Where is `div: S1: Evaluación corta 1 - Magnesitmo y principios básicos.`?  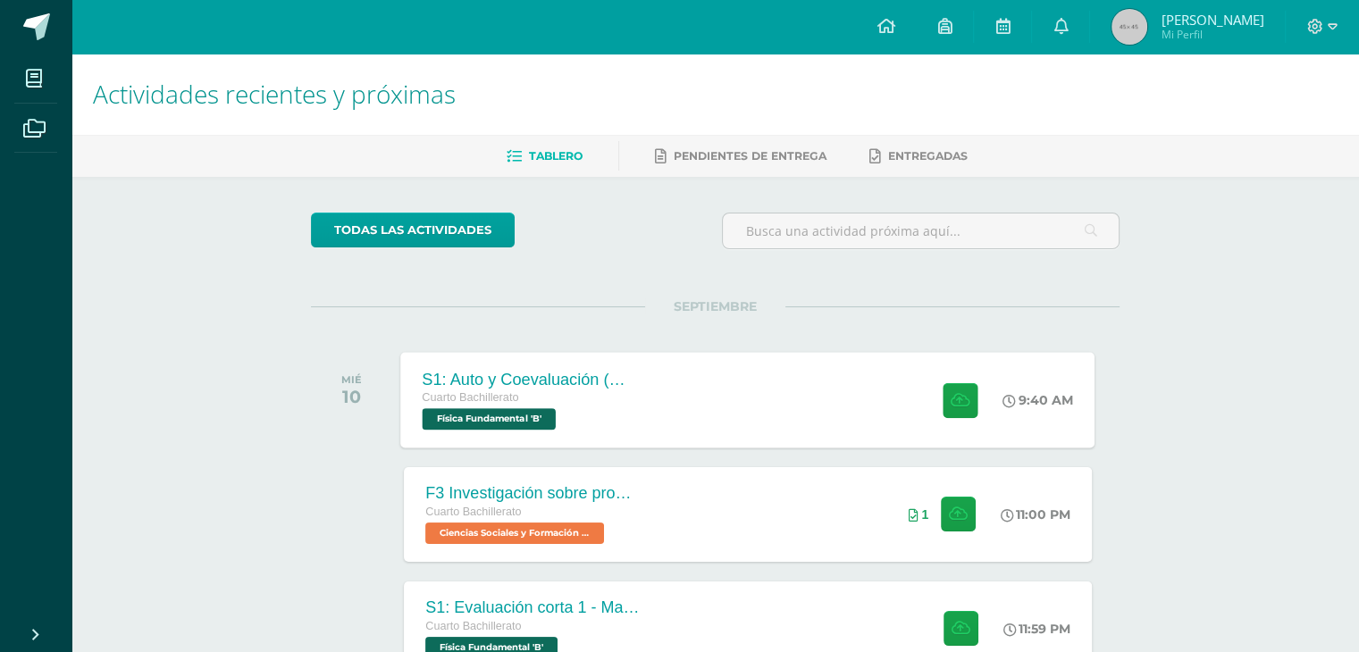 div: S1: Evaluación corta 1 - Magnesitmo y principios básicos. is located at coordinates (533, 608).